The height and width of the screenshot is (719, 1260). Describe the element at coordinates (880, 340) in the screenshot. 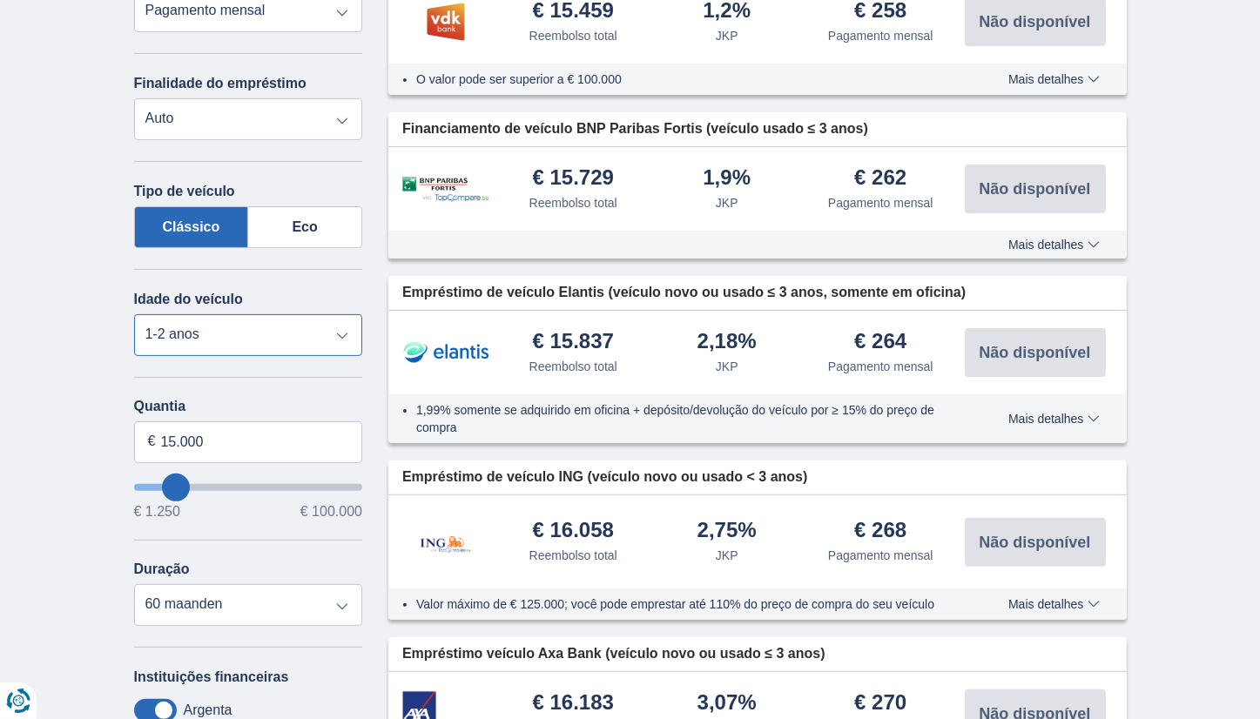

I see `font: € 264` at that location.